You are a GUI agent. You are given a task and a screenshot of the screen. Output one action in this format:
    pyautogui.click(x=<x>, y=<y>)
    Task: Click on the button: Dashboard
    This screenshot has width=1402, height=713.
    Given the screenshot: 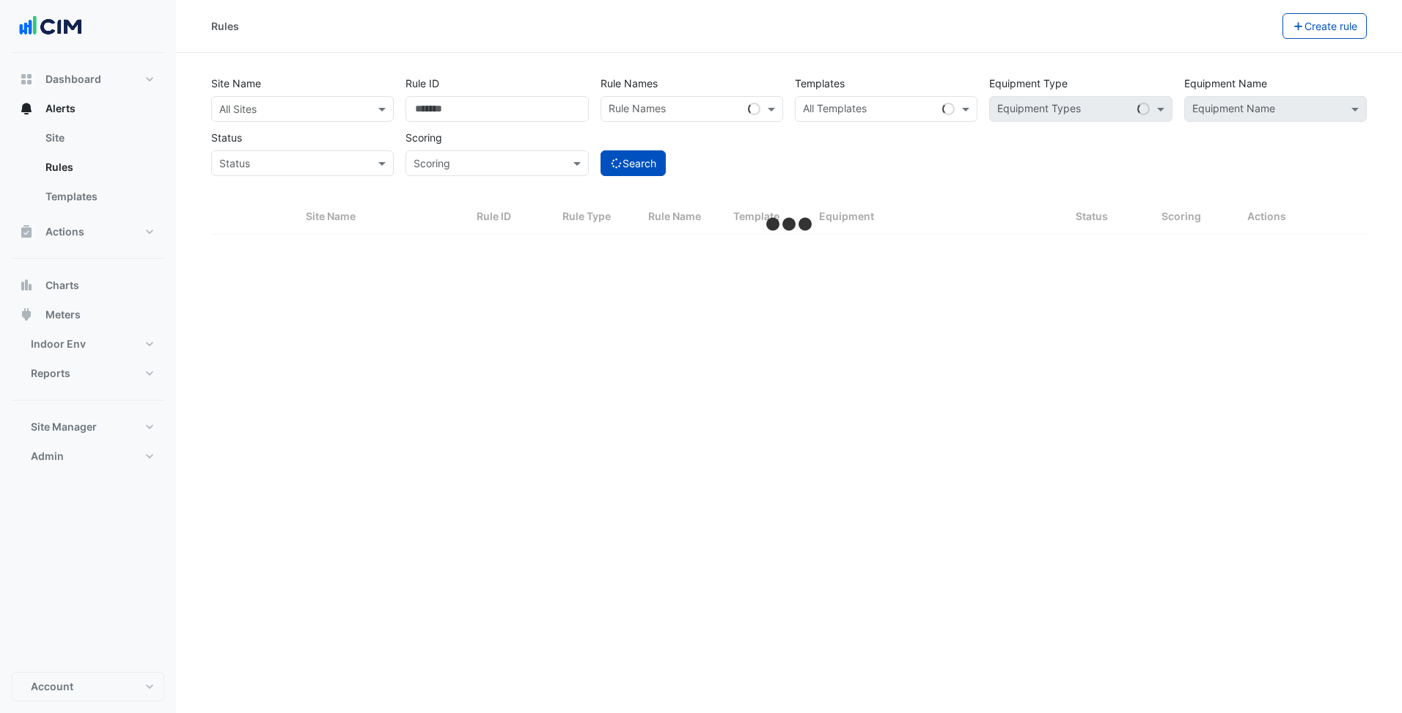 What is the action you would take?
    pyautogui.click(x=88, y=79)
    